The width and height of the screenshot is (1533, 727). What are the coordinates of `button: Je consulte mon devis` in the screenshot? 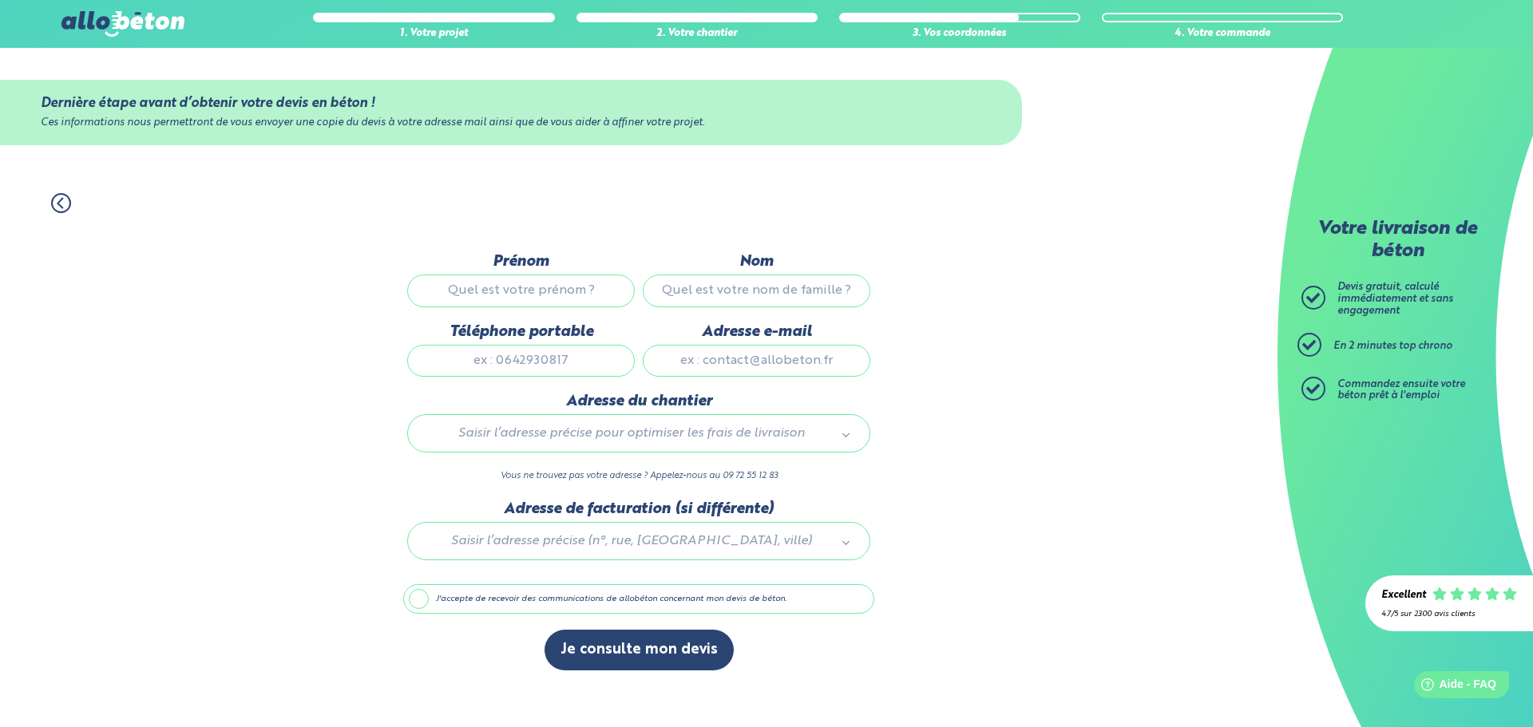 It's located at (639, 650).